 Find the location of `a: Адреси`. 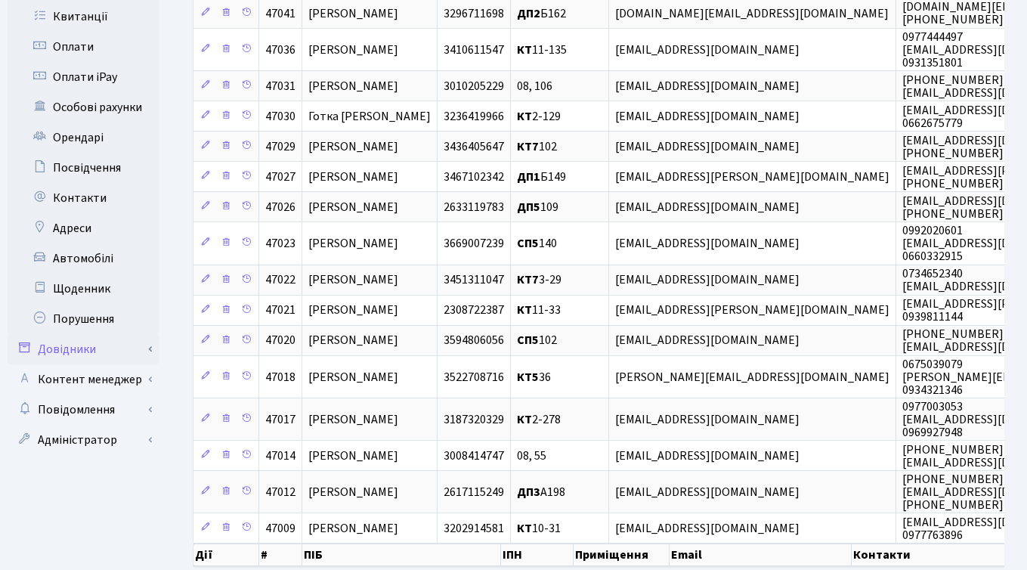

a: Адреси is located at coordinates (83, 228).